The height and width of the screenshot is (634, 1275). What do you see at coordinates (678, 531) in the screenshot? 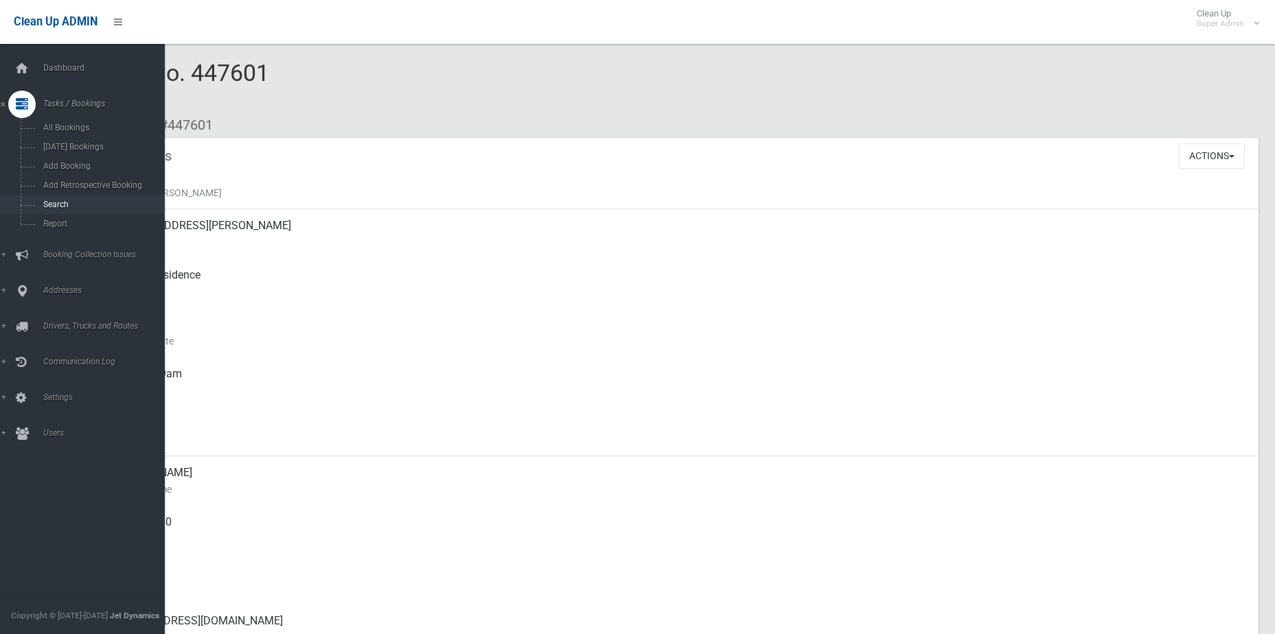
I see `div: 0434835410` at bounding box center [678, 531].